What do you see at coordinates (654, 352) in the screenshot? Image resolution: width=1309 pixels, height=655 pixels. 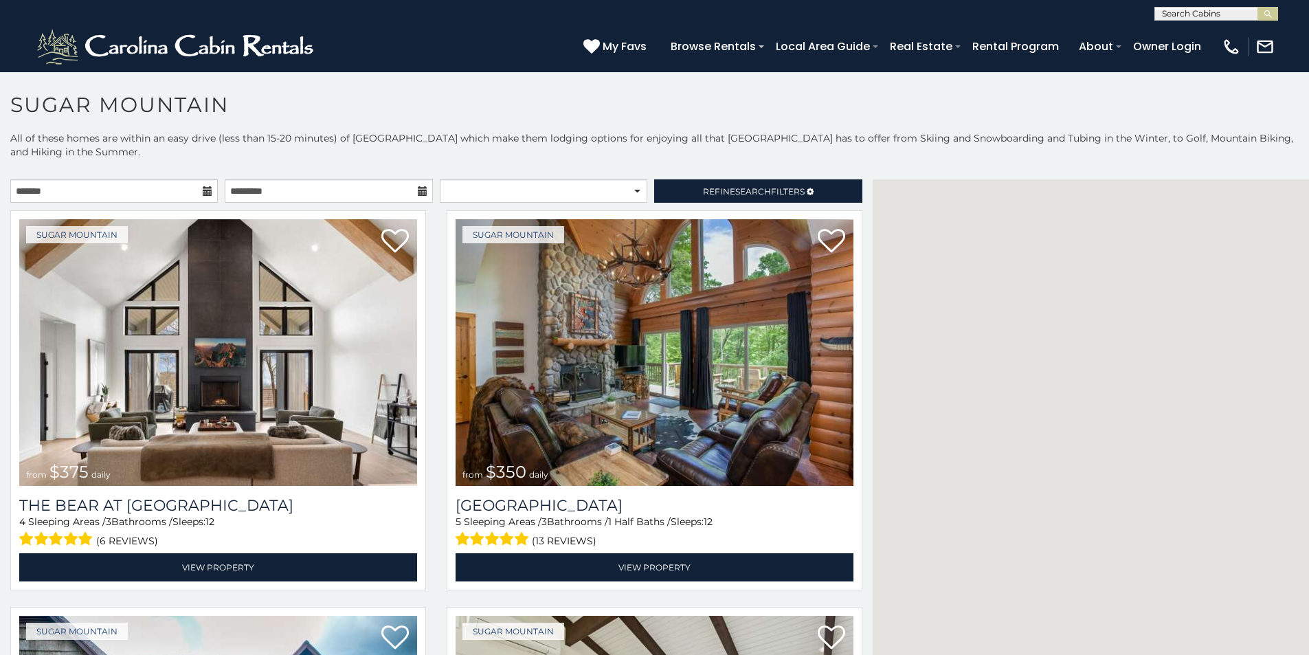 I see `a: Grouse Moor Lodge from $350 daily` at bounding box center [654, 352].